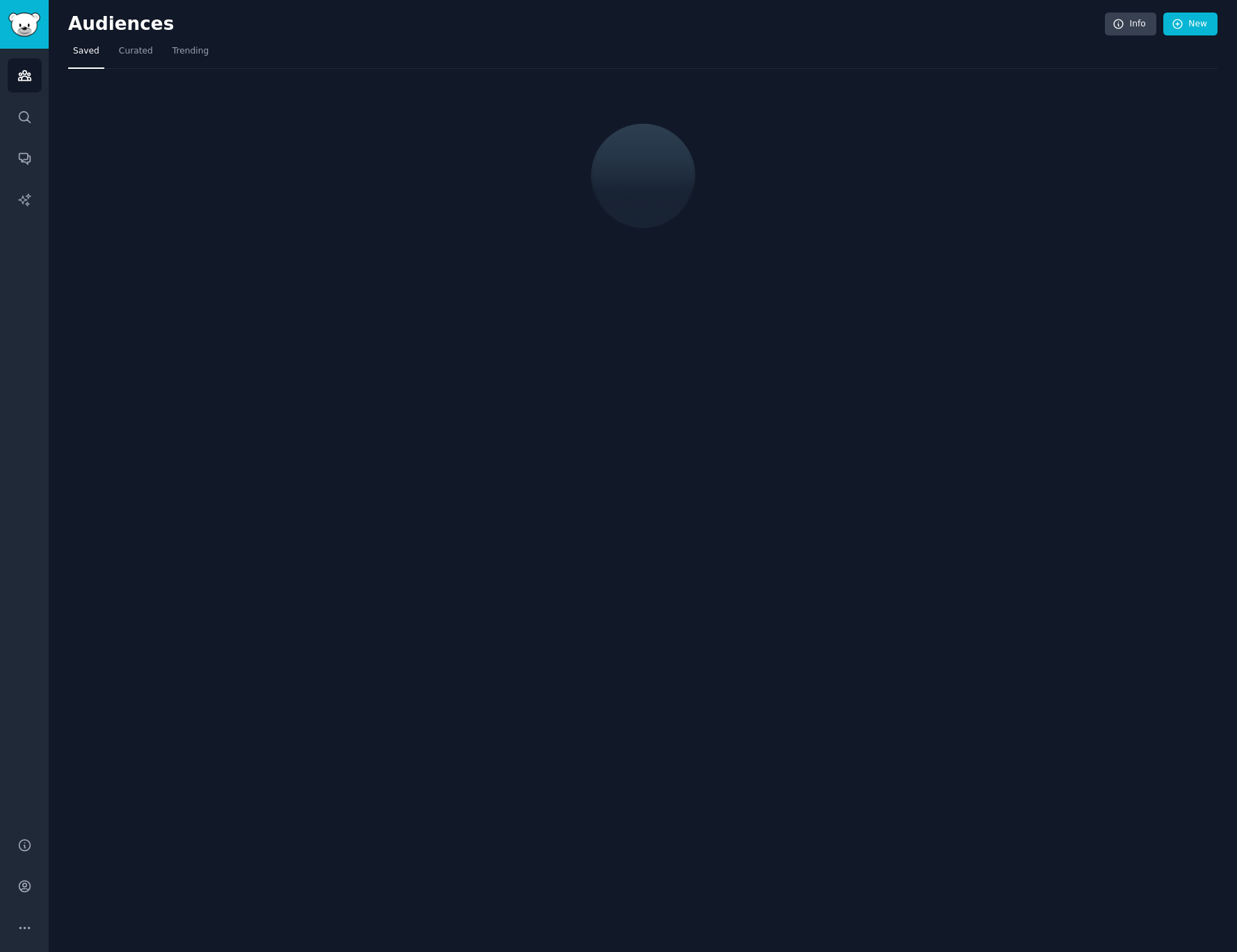 This screenshot has width=1237, height=952. What do you see at coordinates (86, 54) in the screenshot?
I see `a: Saved` at bounding box center [86, 54].